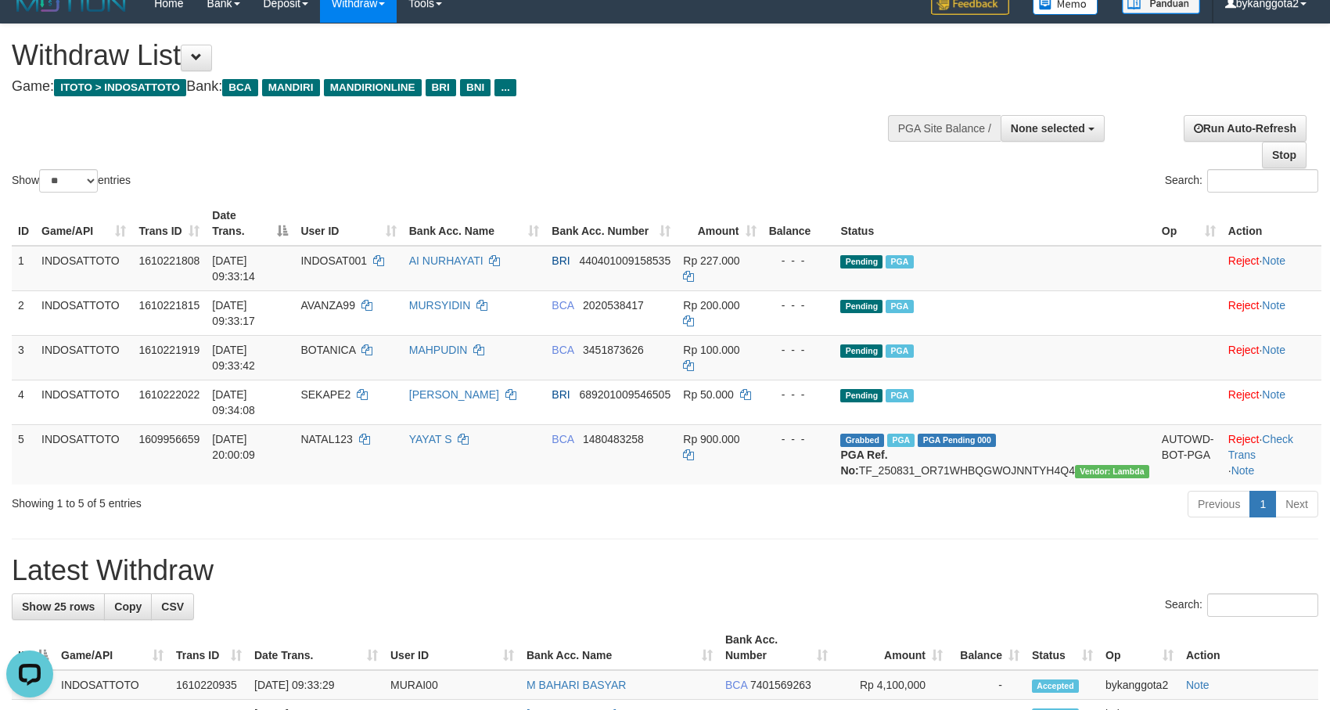  What do you see at coordinates (169, 439) in the screenshot?
I see `span: 1609956659` at bounding box center [169, 439].